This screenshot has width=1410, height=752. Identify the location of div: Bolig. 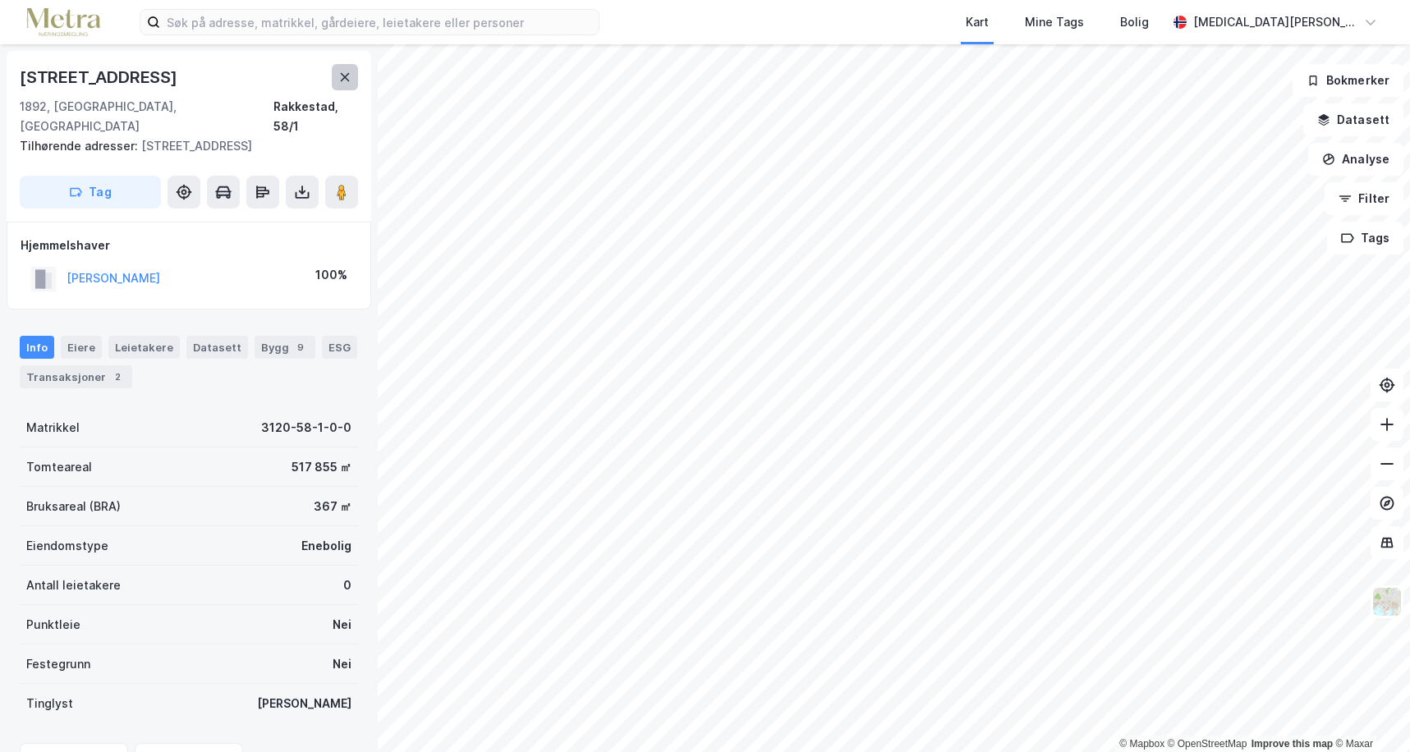
(1134, 22).